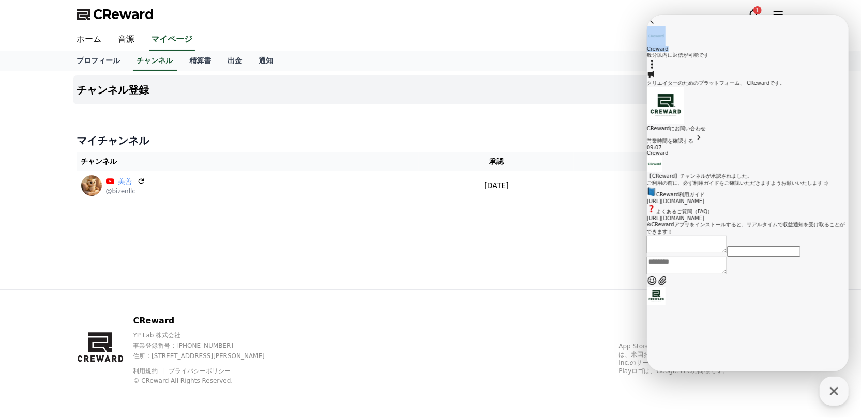 The image size is (861, 418). Describe the element at coordinates (431, 90) in the screenshot. I see `button: チャンネル登録` at that location.